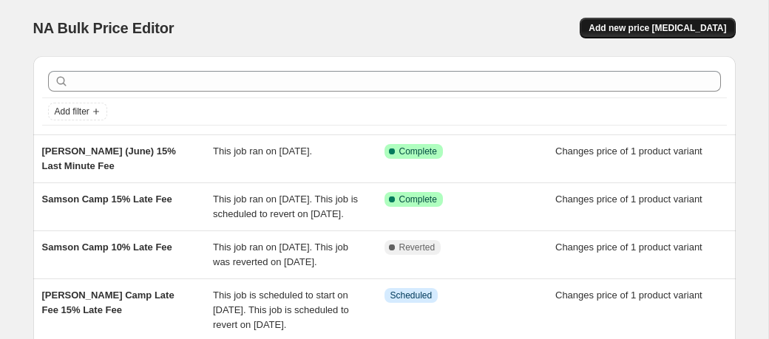 The width and height of the screenshot is (769, 339). What do you see at coordinates (72, 112) in the screenshot?
I see `span: Add filter` at bounding box center [72, 112].